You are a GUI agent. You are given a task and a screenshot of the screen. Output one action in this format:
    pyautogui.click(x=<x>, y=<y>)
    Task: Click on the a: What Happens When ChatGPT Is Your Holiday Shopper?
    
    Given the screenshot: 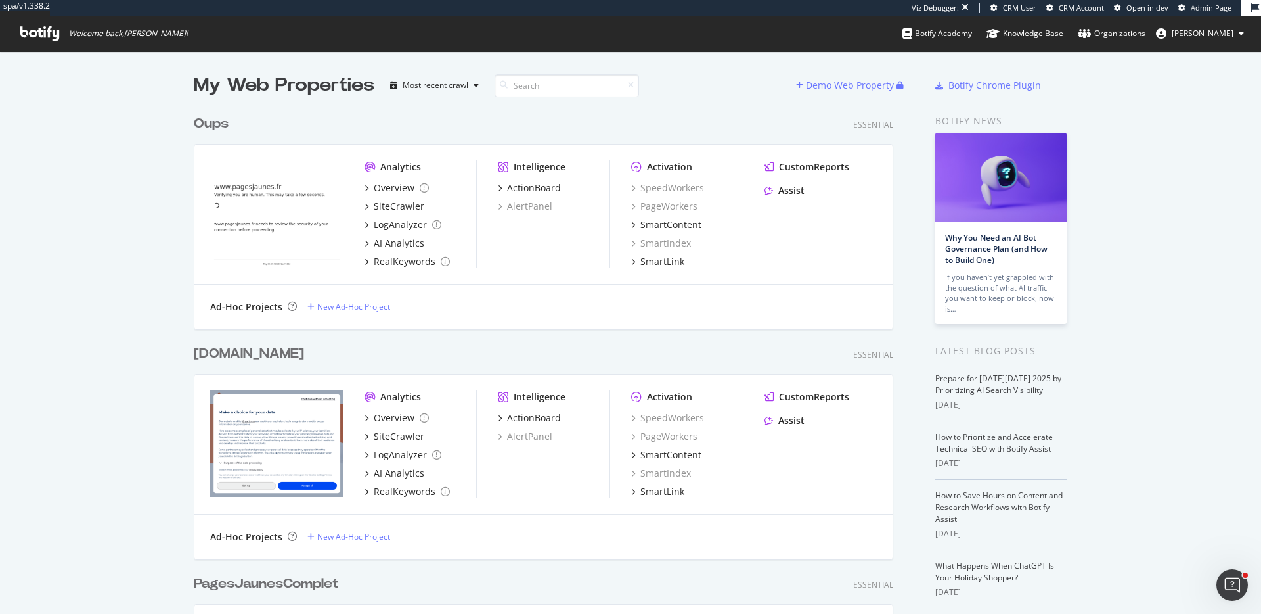 What is the action you would take?
    pyautogui.click(x=995, y=571)
    